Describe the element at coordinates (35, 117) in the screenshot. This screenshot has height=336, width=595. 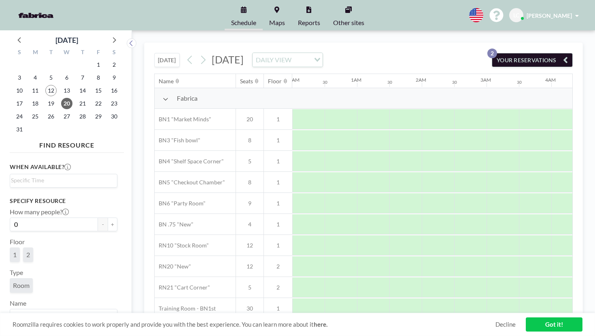
I see `span: Monday, August 25, 2025` at that location.